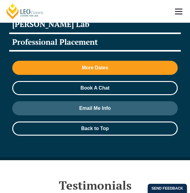 The image size is (190, 193). Describe the element at coordinates (95, 185) in the screenshot. I see `h2: Testimonials` at that location.